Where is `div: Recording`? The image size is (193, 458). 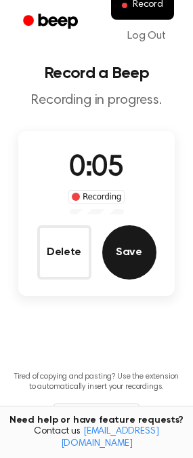 div: Recording is located at coordinates (96, 197).